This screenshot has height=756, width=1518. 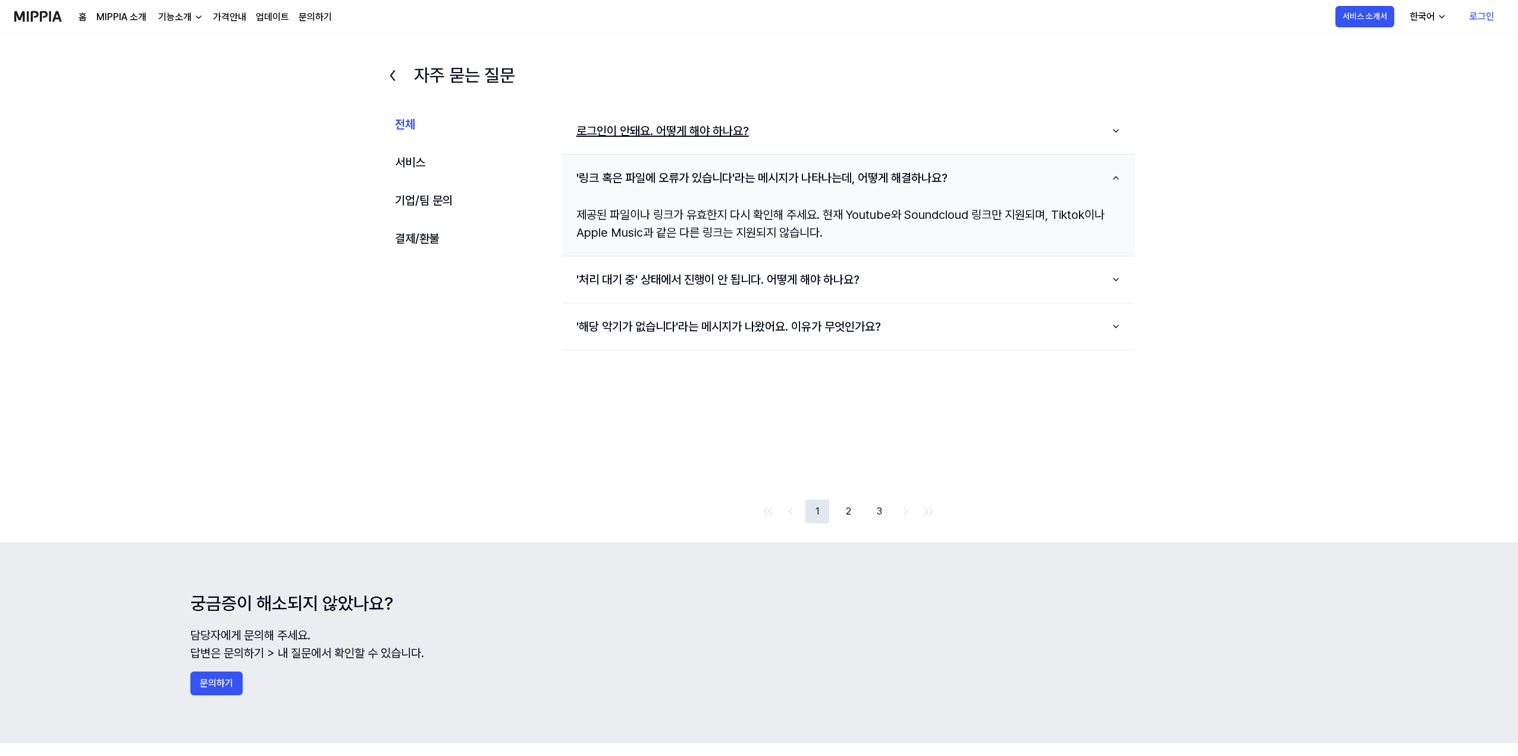 What do you see at coordinates (848, 178) in the screenshot?
I see `button: '링크 혹은 파일에 오류가 있습니다'라는 메시지가 나타나는데, 어떻게 해결하나요?` at bounding box center [848, 178].